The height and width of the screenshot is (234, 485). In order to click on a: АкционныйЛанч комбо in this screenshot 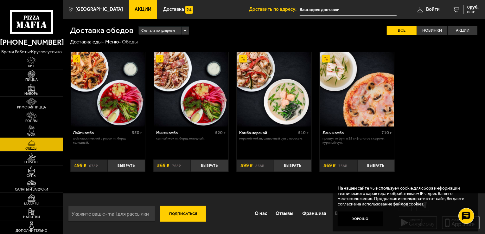, I will do `click(357, 89)`.